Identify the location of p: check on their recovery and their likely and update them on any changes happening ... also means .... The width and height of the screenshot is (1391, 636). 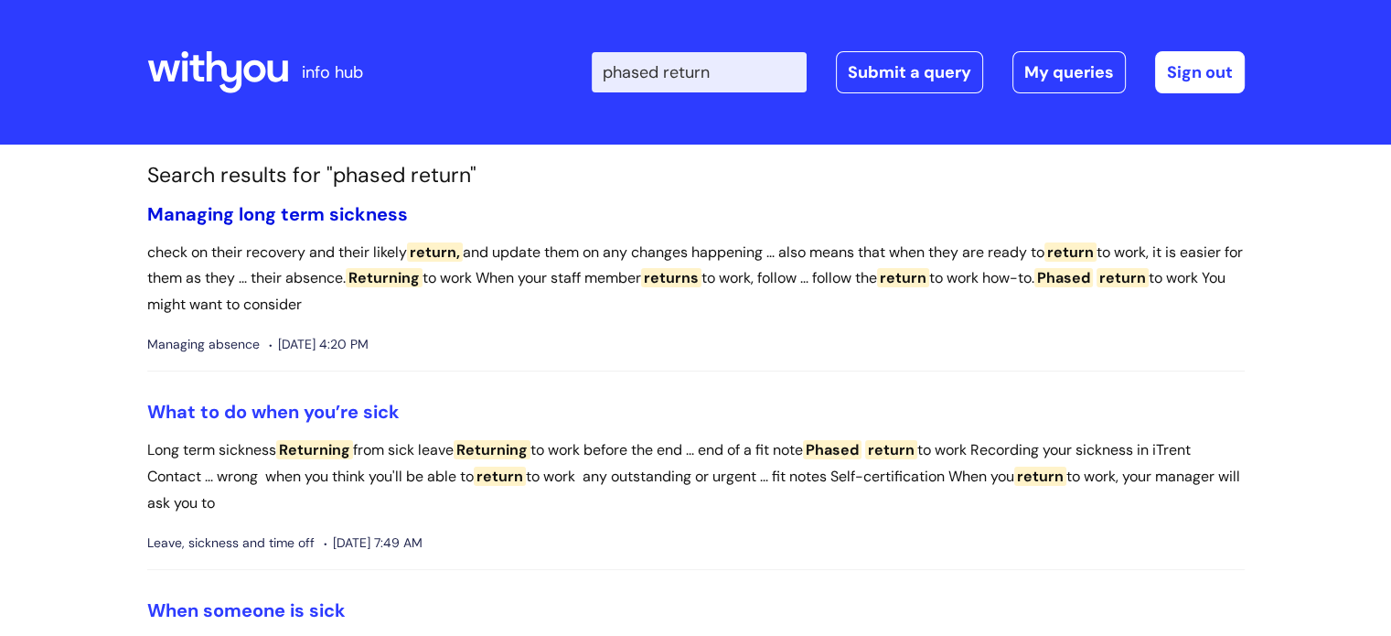
(696, 279).